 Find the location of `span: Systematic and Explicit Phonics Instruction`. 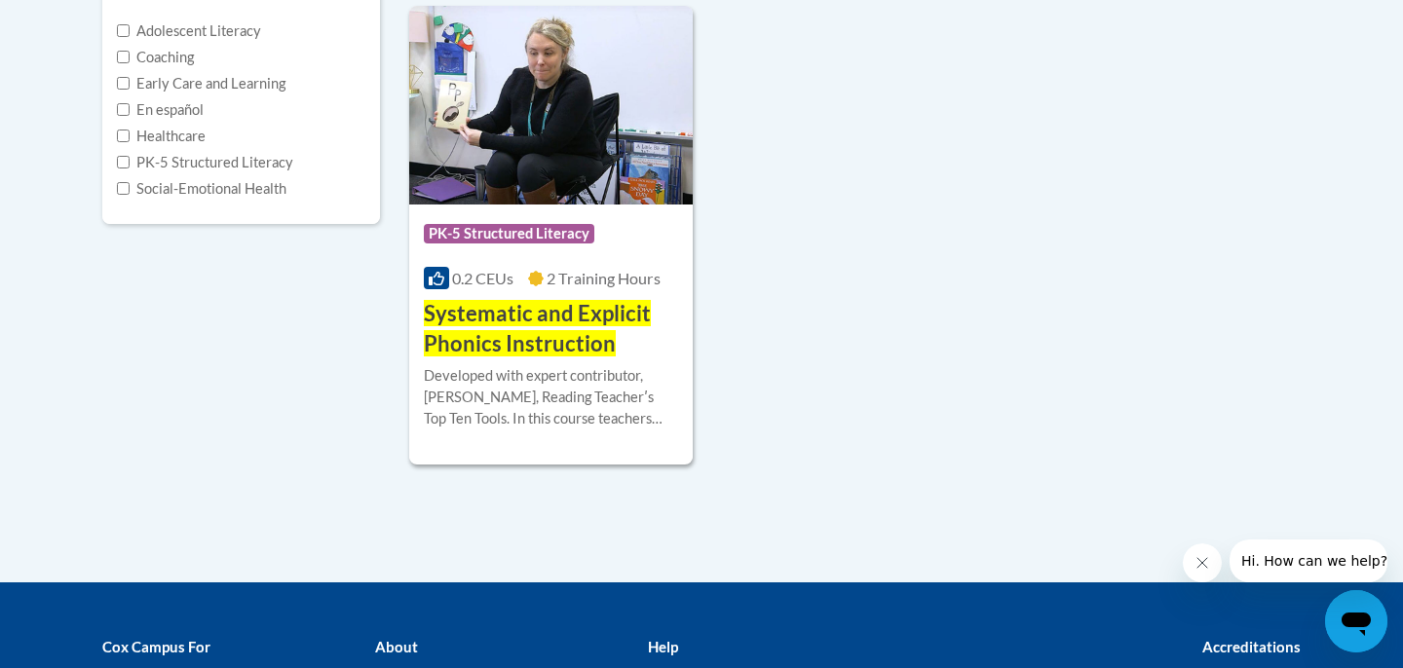

span: Systematic and Explicit Phonics Instruction is located at coordinates (537, 328).